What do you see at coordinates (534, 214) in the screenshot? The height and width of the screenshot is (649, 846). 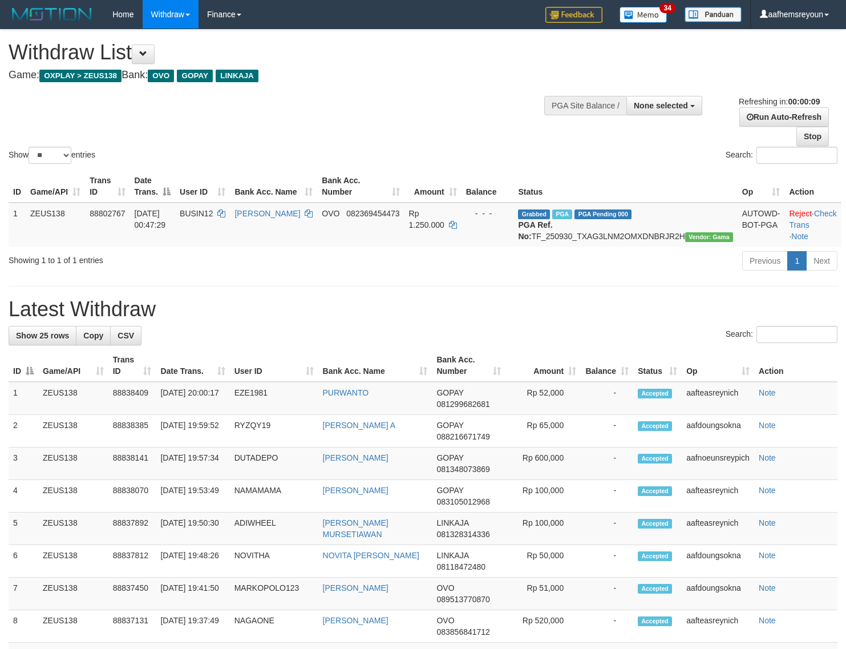 I see `span: Grabbed` at bounding box center [534, 214].